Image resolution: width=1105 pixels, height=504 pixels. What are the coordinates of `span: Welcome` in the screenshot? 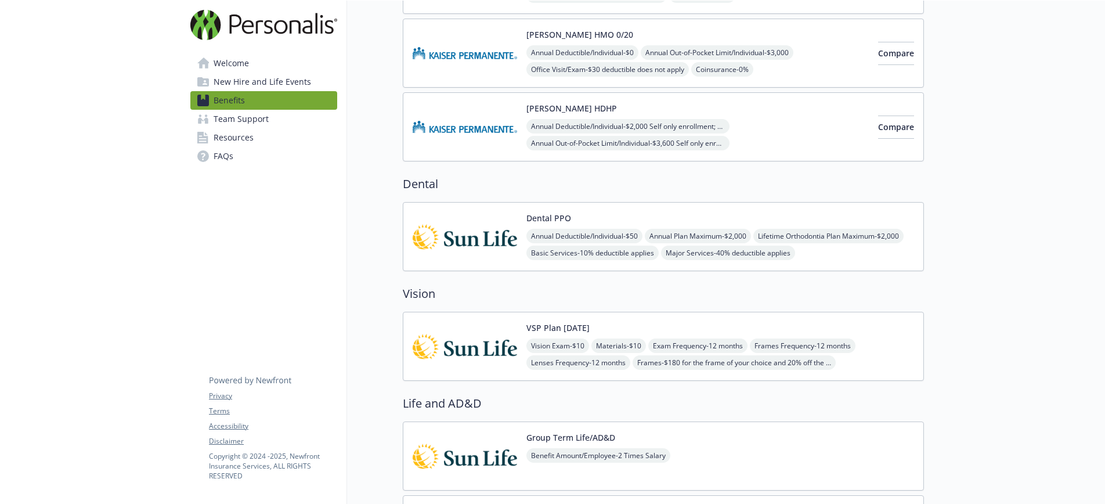 It's located at (231, 63).